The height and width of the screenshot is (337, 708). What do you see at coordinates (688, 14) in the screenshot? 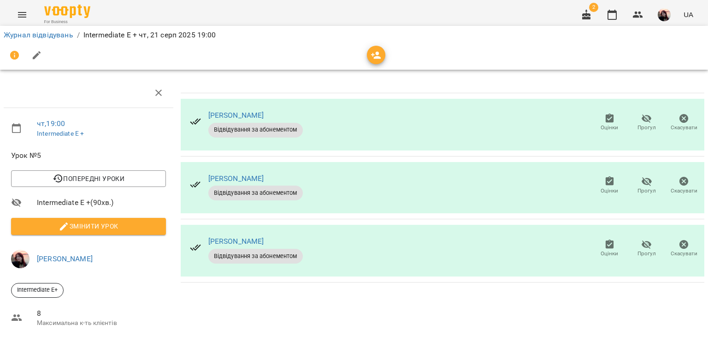
I see `button: UA` at bounding box center [688, 14].